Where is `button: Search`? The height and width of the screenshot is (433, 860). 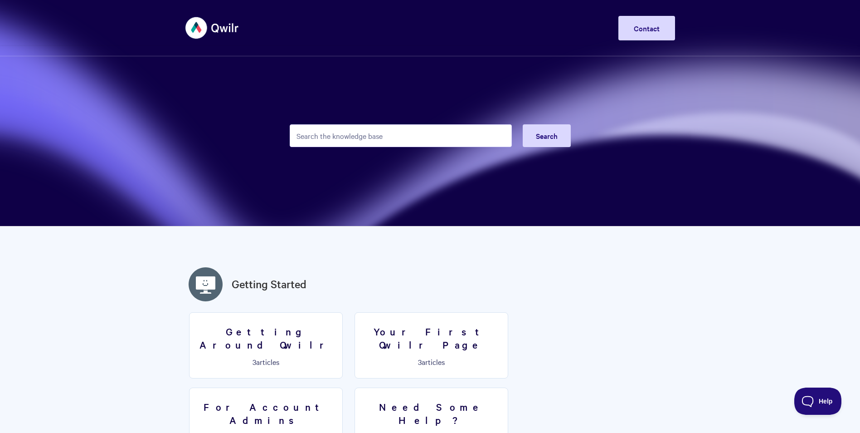
button: Search is located at coordinates (547, 136).